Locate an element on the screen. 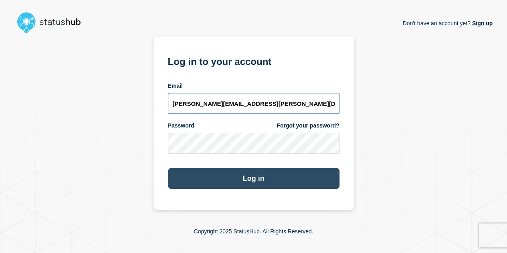 The height and width of the screenshot is (253, 507). h1: Log in to your account is located at coordinates (254, 61).